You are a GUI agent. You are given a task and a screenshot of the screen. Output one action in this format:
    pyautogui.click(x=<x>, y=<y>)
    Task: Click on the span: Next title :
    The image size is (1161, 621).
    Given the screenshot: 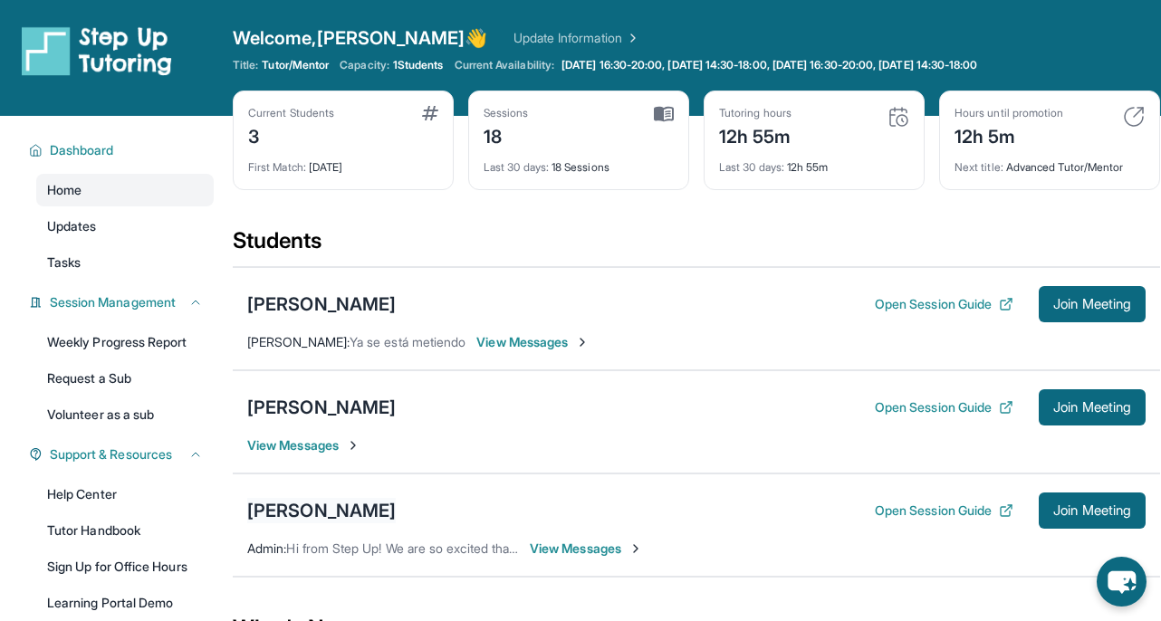 What is the action you would take?
    pyautogui.click(x=979, y=167)
    